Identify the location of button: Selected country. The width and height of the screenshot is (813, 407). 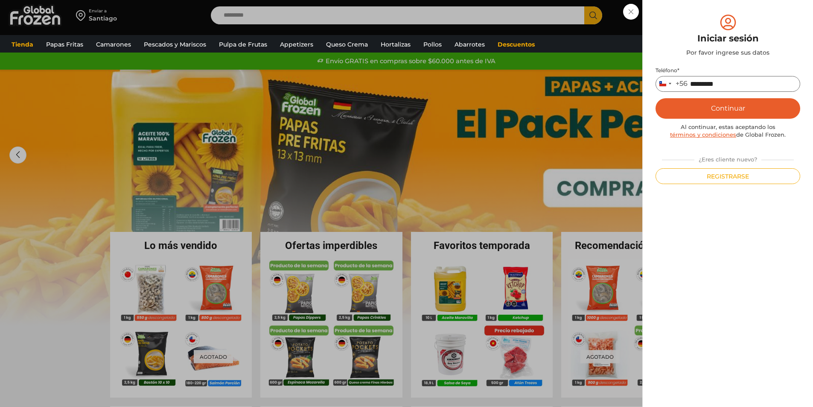
(672, 84).